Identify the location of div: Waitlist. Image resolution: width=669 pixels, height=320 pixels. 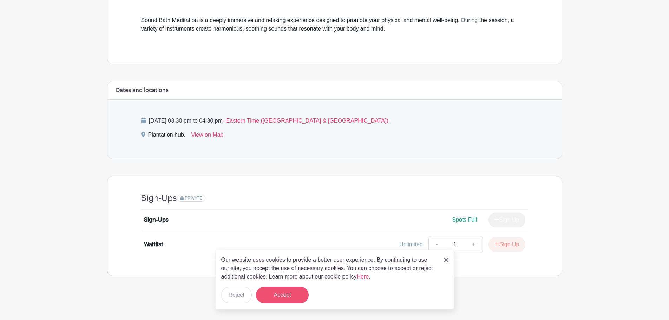
(153, 244).